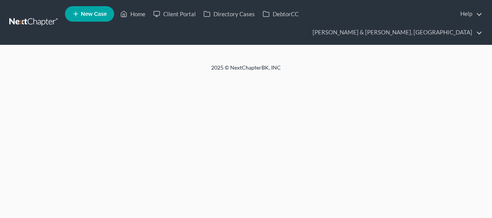  What do you see at coordinates (280, 14) in the screenshot?
I see `a: DebtorCC` at bounding box center [280, 14].